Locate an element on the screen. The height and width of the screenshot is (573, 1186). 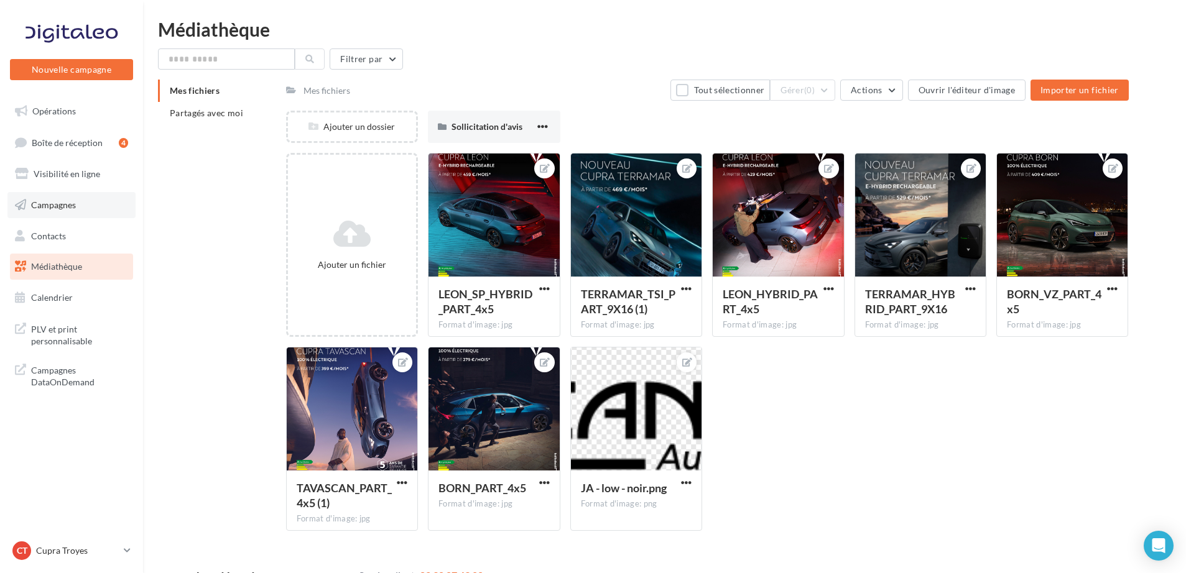
button: Nouvelle campagne is located at coordinates (72, 70).